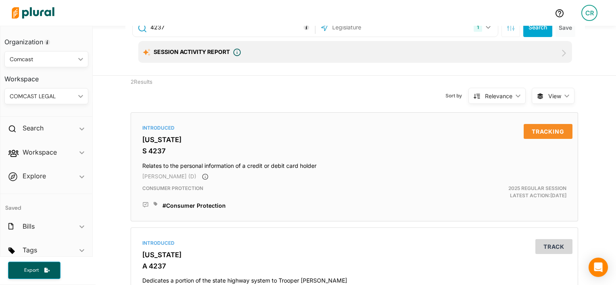 Image resolution: width=616 pixels, height=285 pixels. What do you see at coordinates (40, 152) in the screenshot?
I see `h2: Workspace` at bounding box center [40, 152].